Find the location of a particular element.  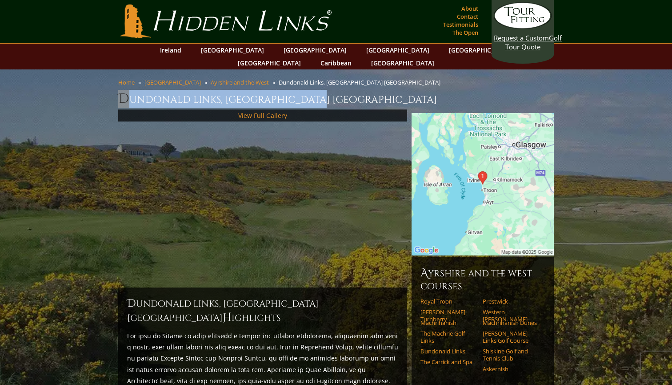

a: Machrihanish Dunes is located at coordinates (511, 322).